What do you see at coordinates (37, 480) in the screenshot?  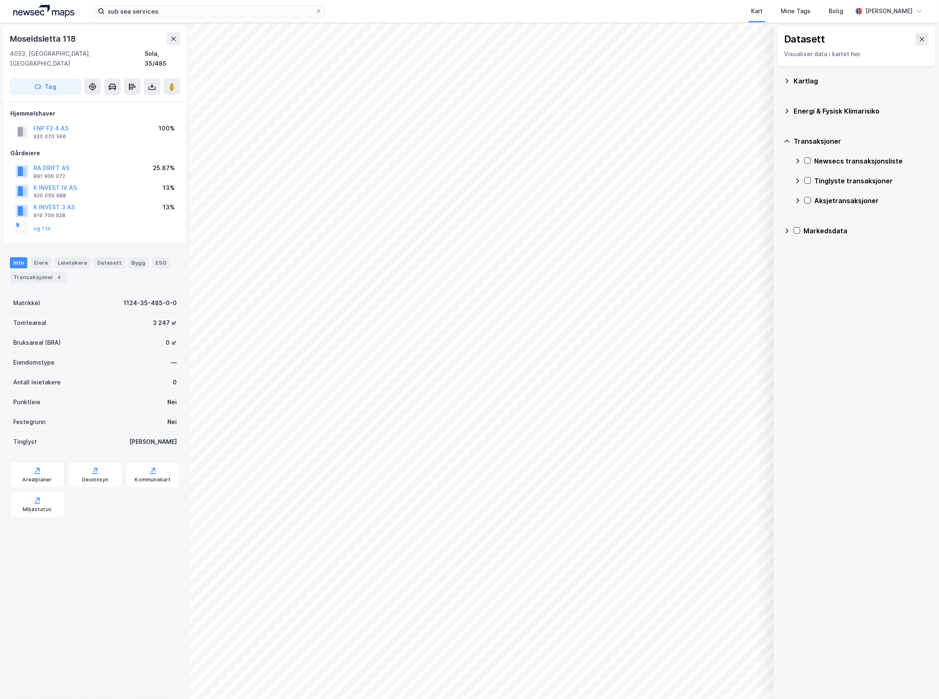 I see `div: Arealplaner` at bounding box center [37, 480].